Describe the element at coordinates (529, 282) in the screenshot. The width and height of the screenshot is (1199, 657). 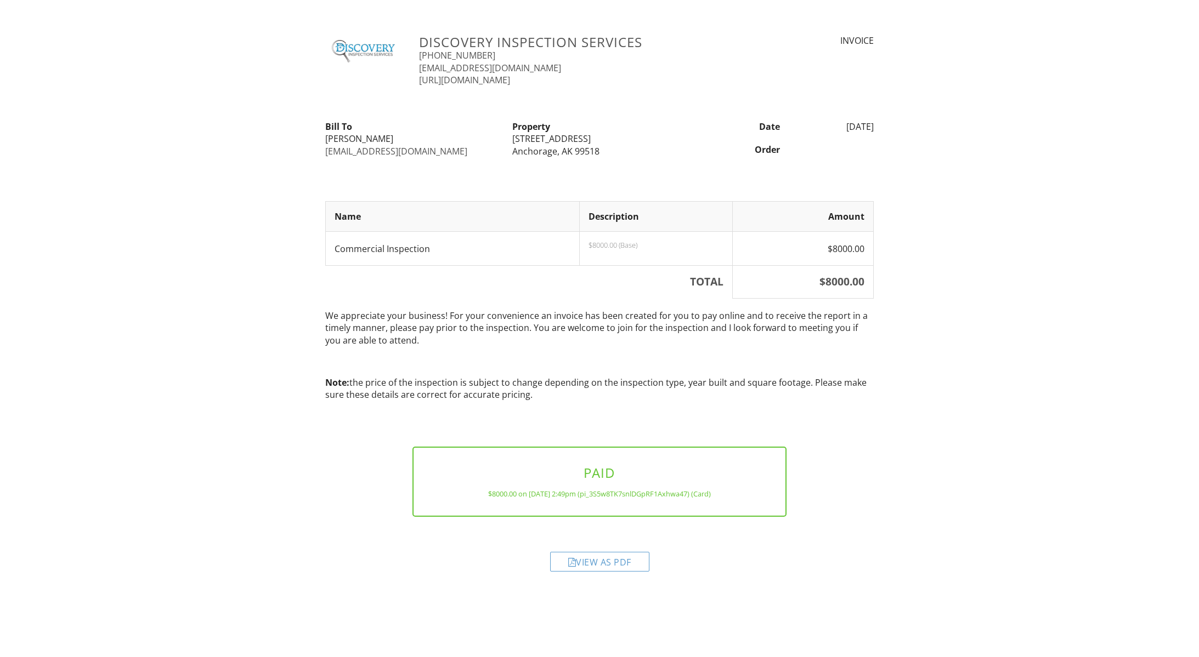
I see `th: TOTAL` at that location.